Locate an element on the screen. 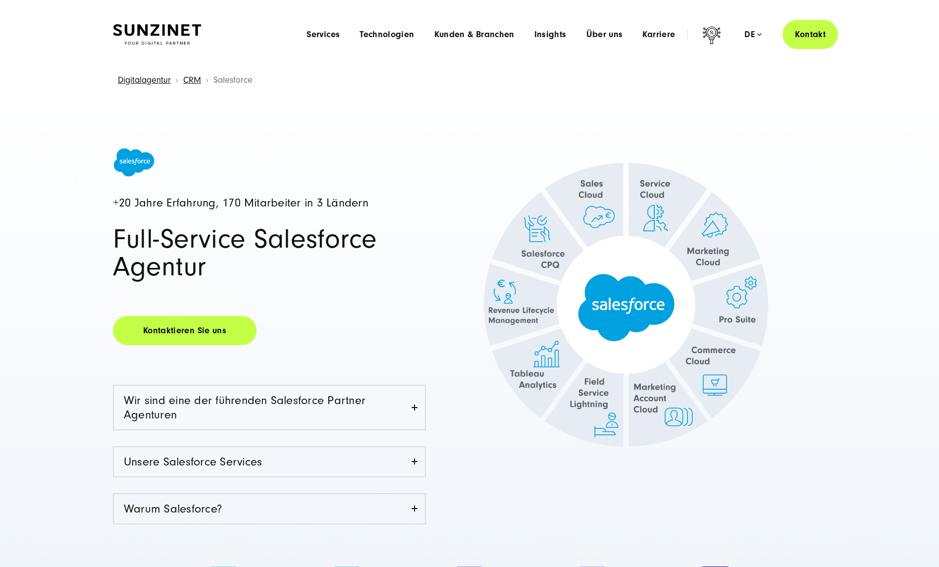 This screenshot has height=567, width=939. a: Unsere Salesforce Services is located at coordinates (270, 462).